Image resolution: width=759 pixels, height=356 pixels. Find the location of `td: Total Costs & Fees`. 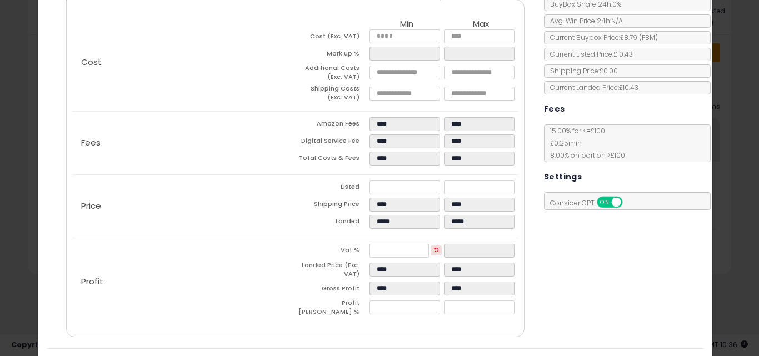

td: Total Costs & Fees is located at coordinates (332, 160).